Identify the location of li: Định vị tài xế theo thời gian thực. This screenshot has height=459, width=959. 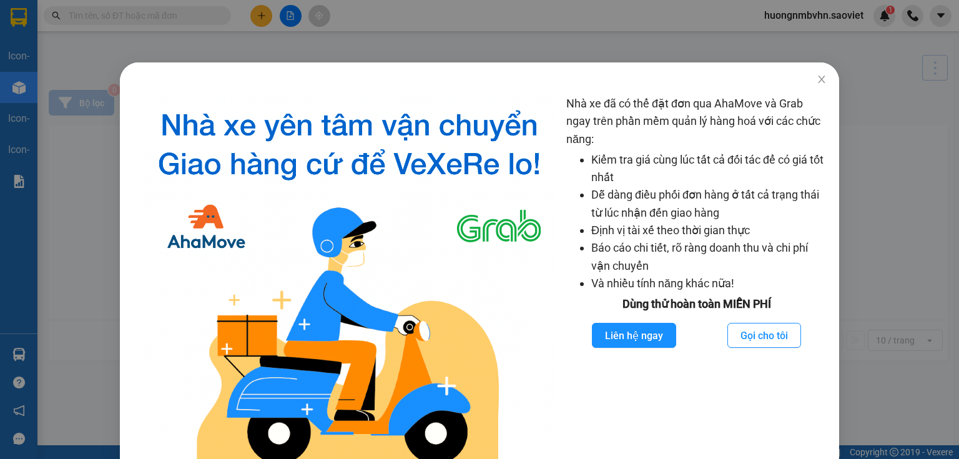
(709, 230).